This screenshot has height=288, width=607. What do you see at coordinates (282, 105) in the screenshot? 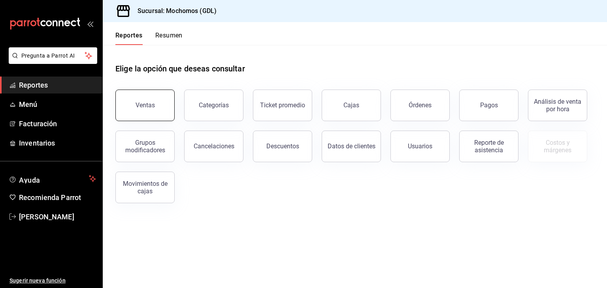
I see `button: Ticket promedio` at bounding box center [282, 105].